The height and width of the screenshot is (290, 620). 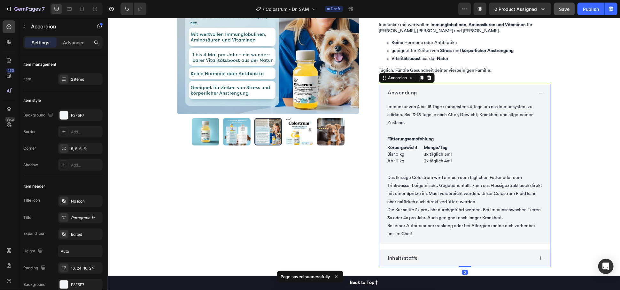 I want to click on strong: Immunglobulinen, Aminosäuren und Vitaminen, so click(x=370, y=7).